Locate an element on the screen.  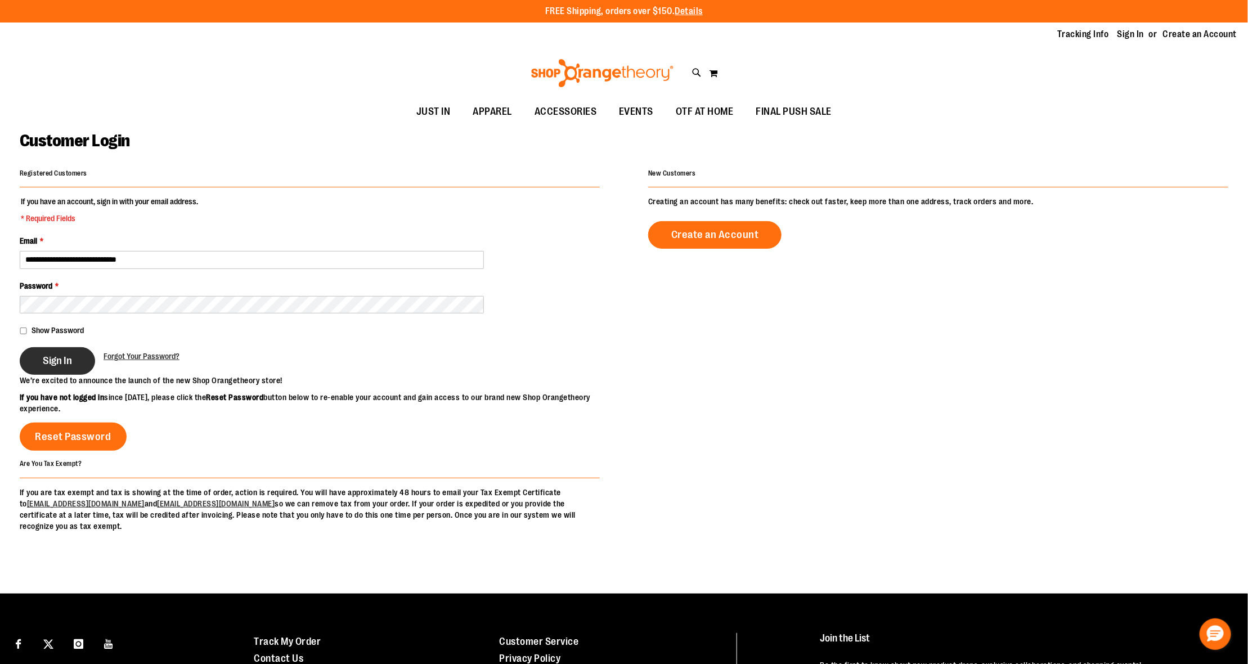
span: EVENTS is located at coordinates (636, 111).